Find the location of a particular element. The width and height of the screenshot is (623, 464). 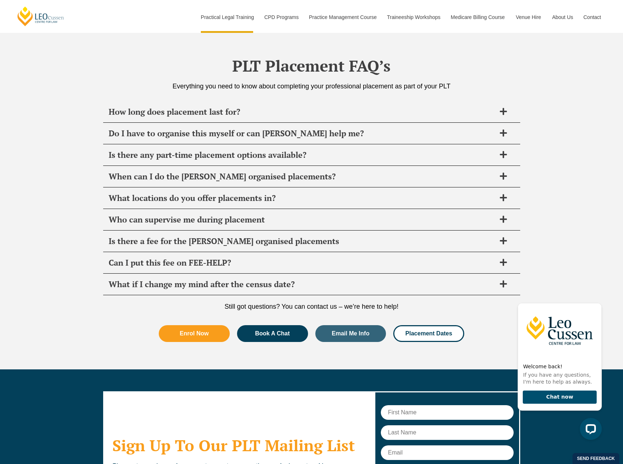

p: If you have any questions, I'm here to help as always. is located at coordinates (48, 89).